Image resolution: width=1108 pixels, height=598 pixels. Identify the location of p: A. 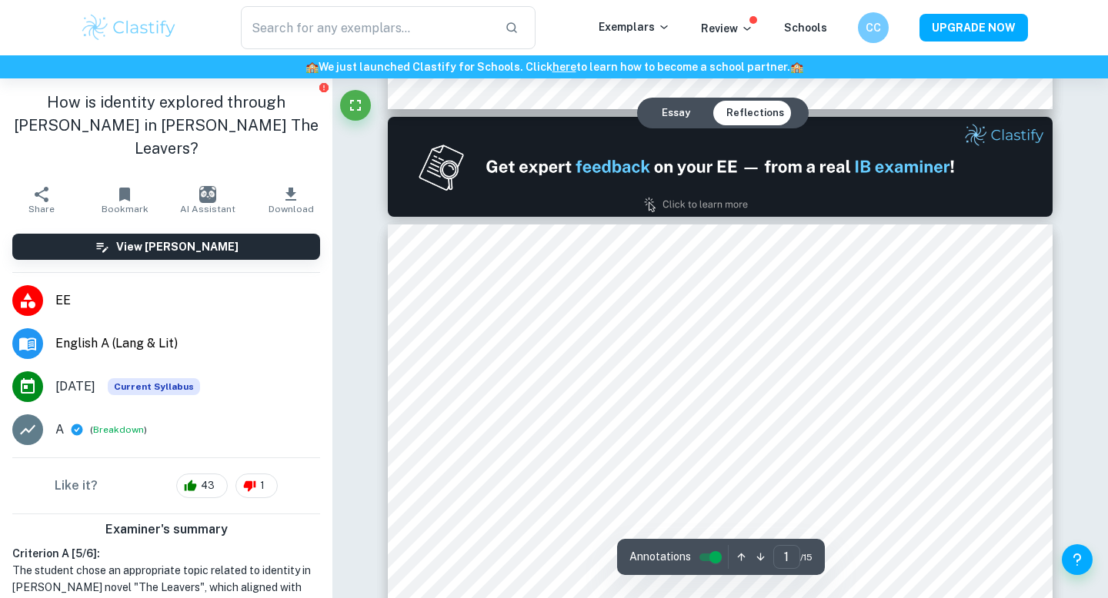
(59, 430).